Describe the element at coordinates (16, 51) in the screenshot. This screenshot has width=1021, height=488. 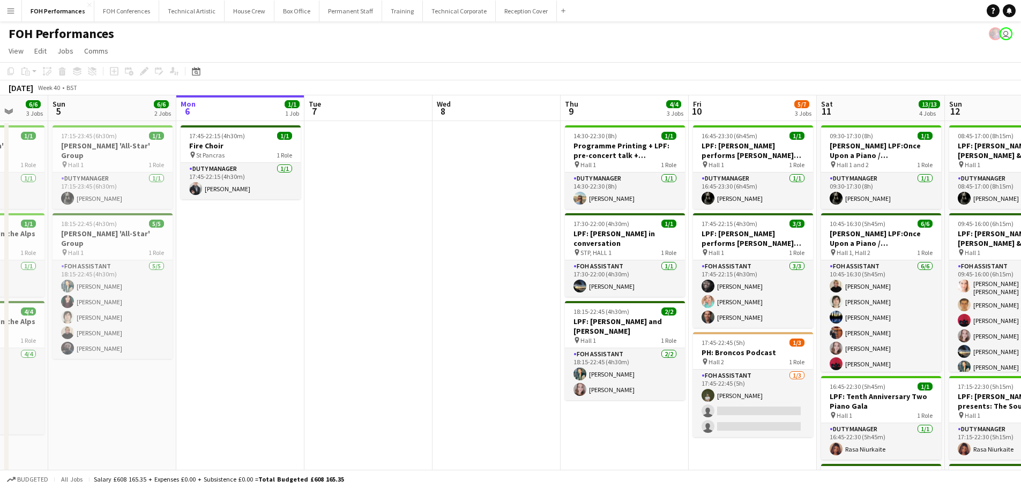
I see `span: View` at that location.